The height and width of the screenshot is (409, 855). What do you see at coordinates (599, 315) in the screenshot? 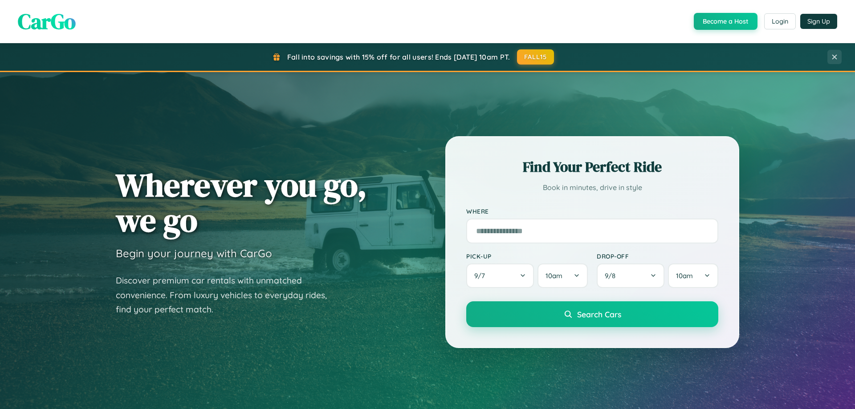
I see `span: Search Cars` at bounding box center [599, 315].